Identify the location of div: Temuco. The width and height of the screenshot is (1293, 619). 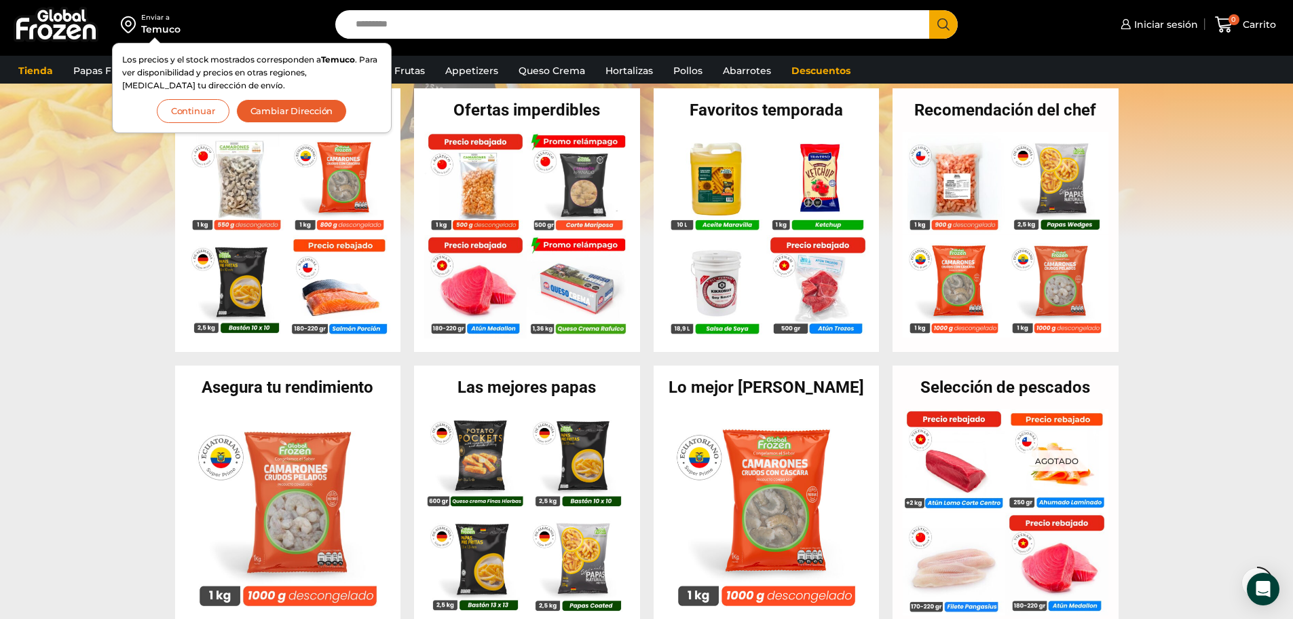
(161, 29).